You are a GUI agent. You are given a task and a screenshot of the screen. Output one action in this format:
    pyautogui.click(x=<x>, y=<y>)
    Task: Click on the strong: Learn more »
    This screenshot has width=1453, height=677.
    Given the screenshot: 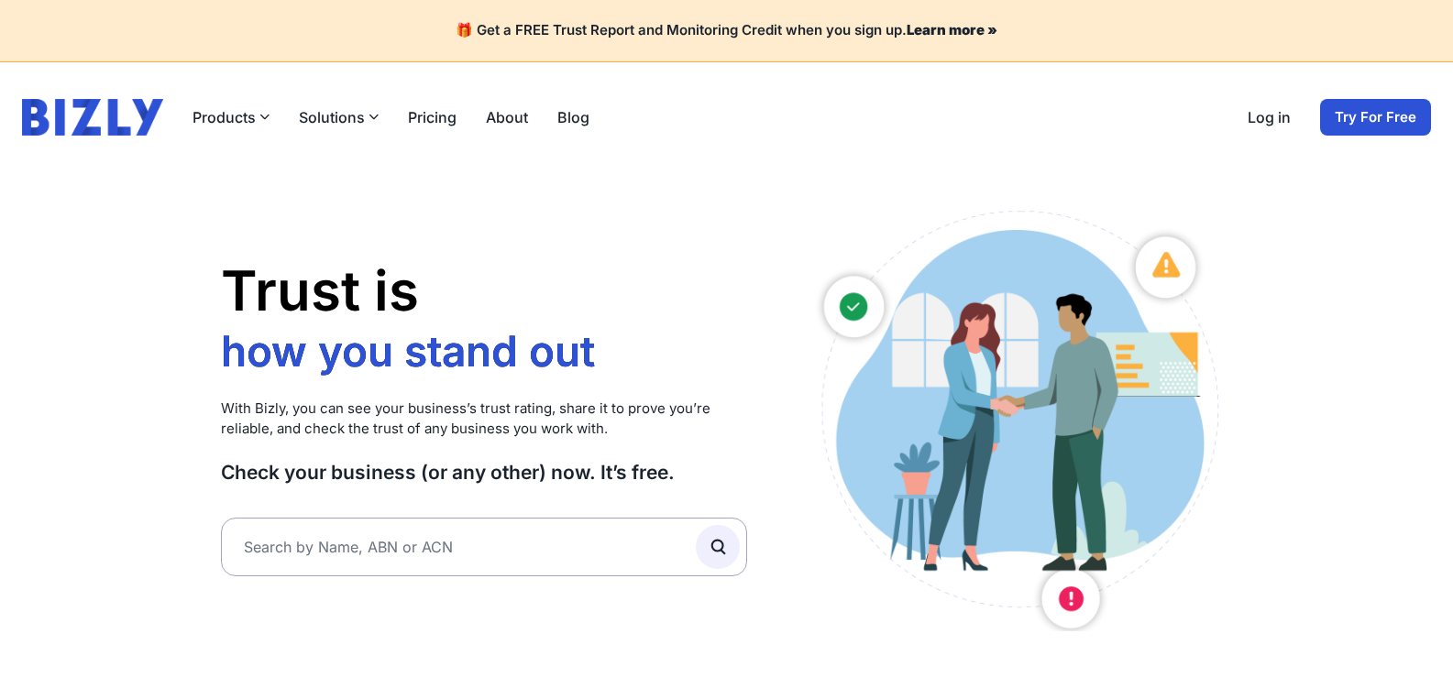 What is the action you would take?
    pyautogui.click(x=952, y=29)
    